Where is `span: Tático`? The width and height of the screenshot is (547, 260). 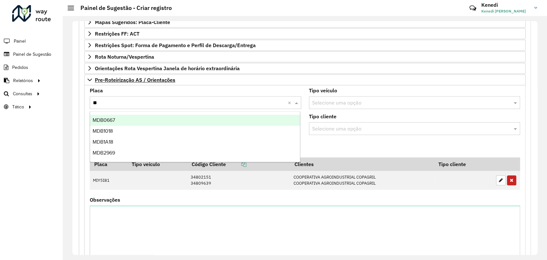
span: Tático is located at coordinates (18, 107).